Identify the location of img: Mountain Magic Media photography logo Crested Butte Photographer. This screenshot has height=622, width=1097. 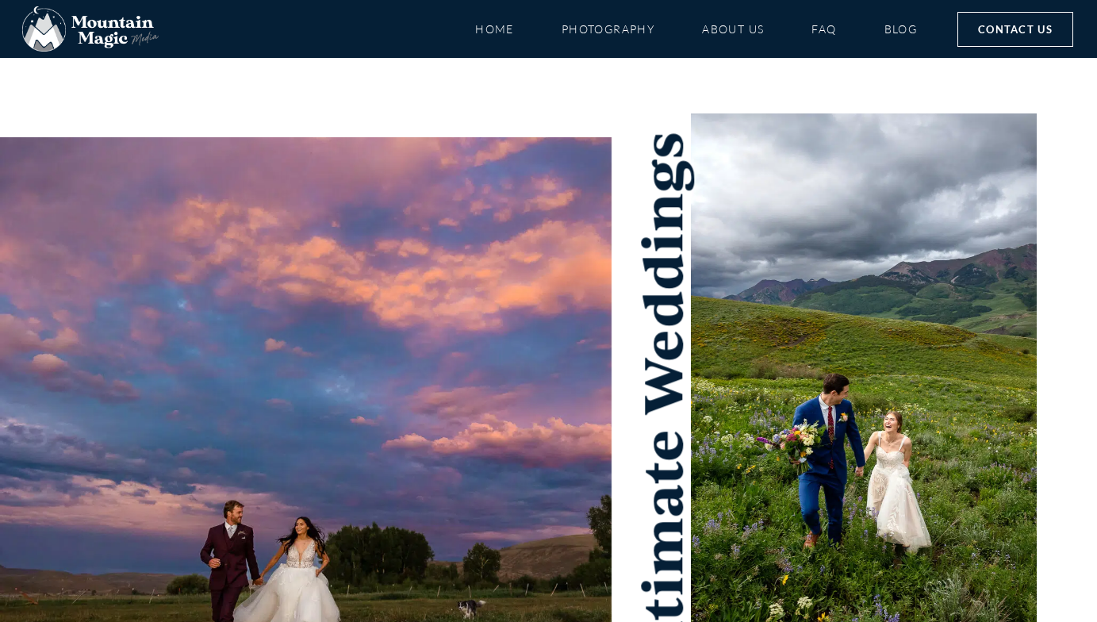
(90, 29).